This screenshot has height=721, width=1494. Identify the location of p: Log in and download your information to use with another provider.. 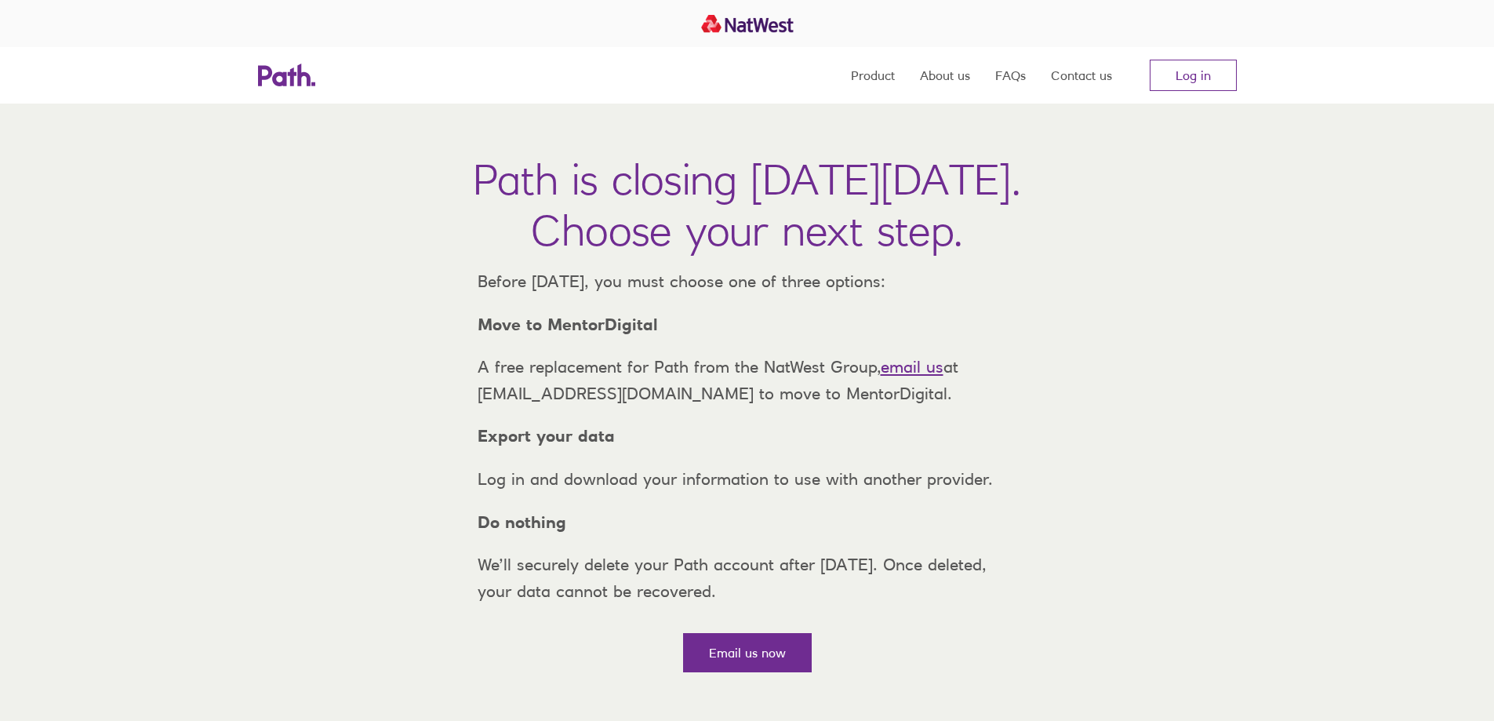
(747, 479).